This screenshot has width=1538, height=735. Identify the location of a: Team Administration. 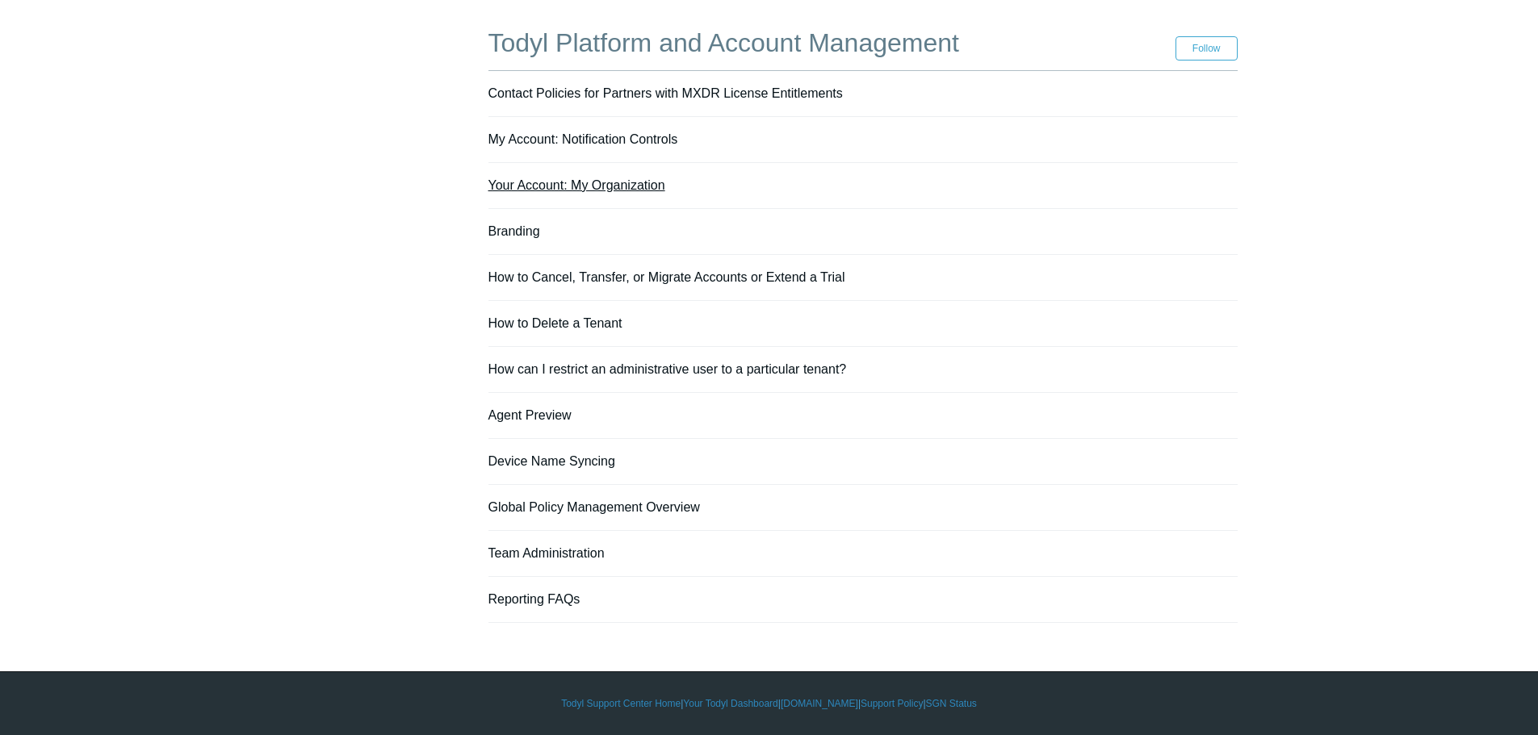
(547, 553).